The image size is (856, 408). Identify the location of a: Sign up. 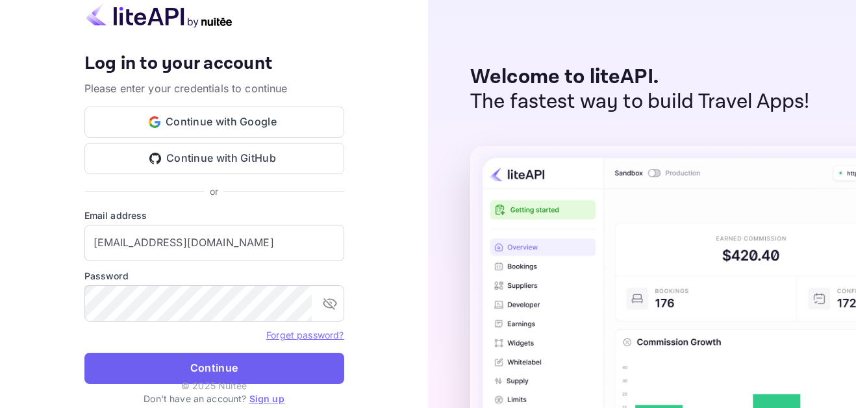
(267, 398).